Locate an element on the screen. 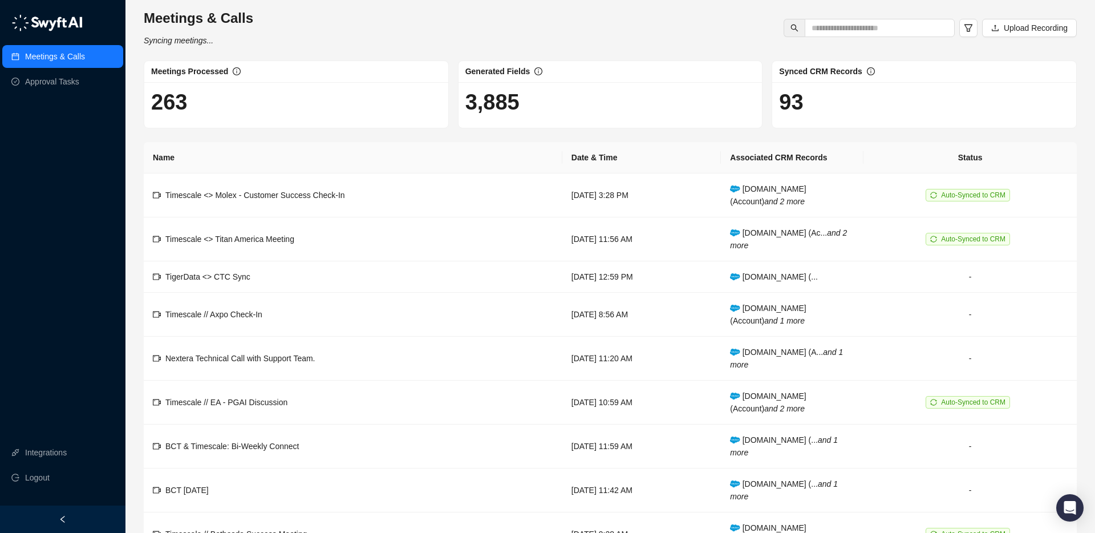 The width and height of the screenshot is (1095, 533). a: Integrations is located at coordinates (46, 452).